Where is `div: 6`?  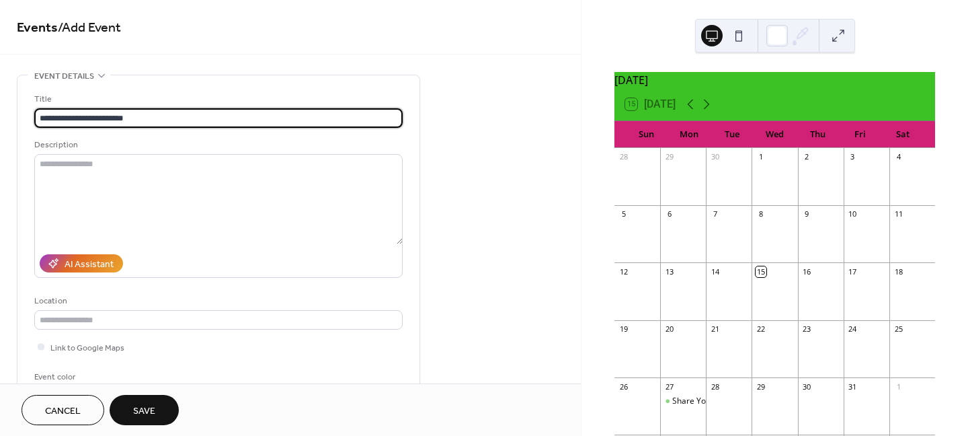
div: 6 is located at coordinates (669, 214).